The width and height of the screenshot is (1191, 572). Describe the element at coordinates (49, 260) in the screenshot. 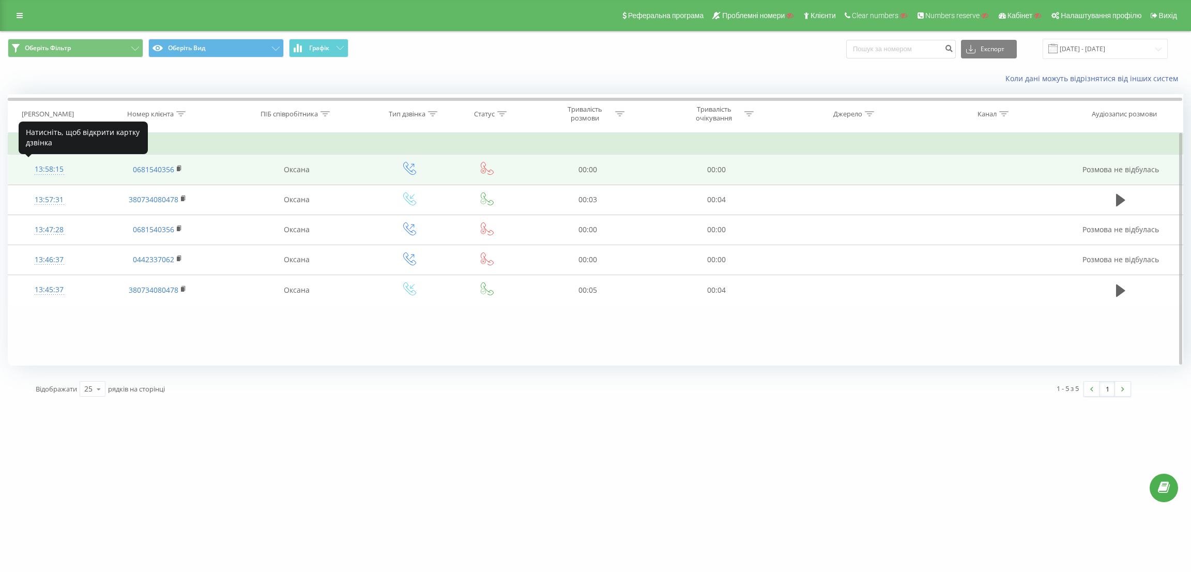

I see `div: 13:46:37` at that location.